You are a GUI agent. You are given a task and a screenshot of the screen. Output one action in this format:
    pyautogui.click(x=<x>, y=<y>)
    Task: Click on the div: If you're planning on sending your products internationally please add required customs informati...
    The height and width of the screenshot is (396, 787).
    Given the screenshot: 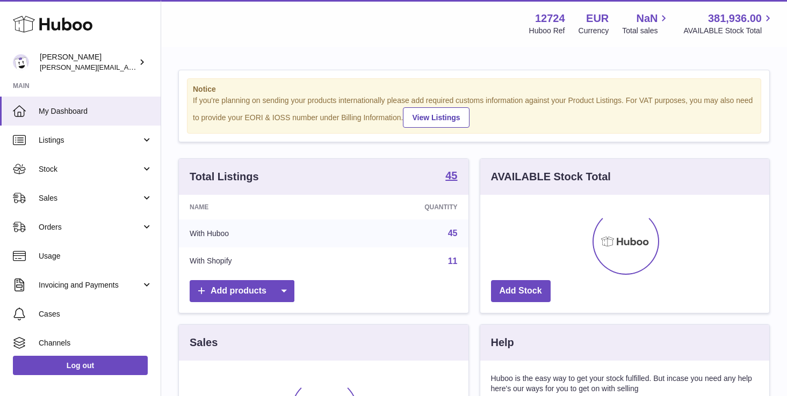 What is the action you would take?
    pyautogui.click(x=474, y=112)
    